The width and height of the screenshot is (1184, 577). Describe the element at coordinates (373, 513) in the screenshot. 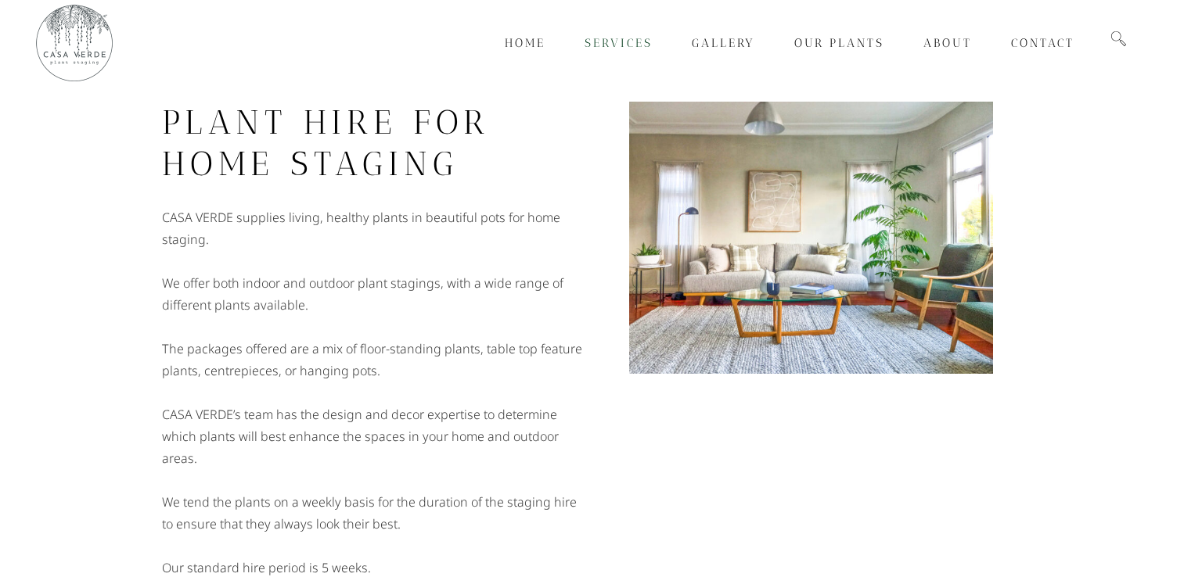

I see `p: We tend the plants on a weekly basis for the duration of the staging hire to ensure that they alw...` at that location.